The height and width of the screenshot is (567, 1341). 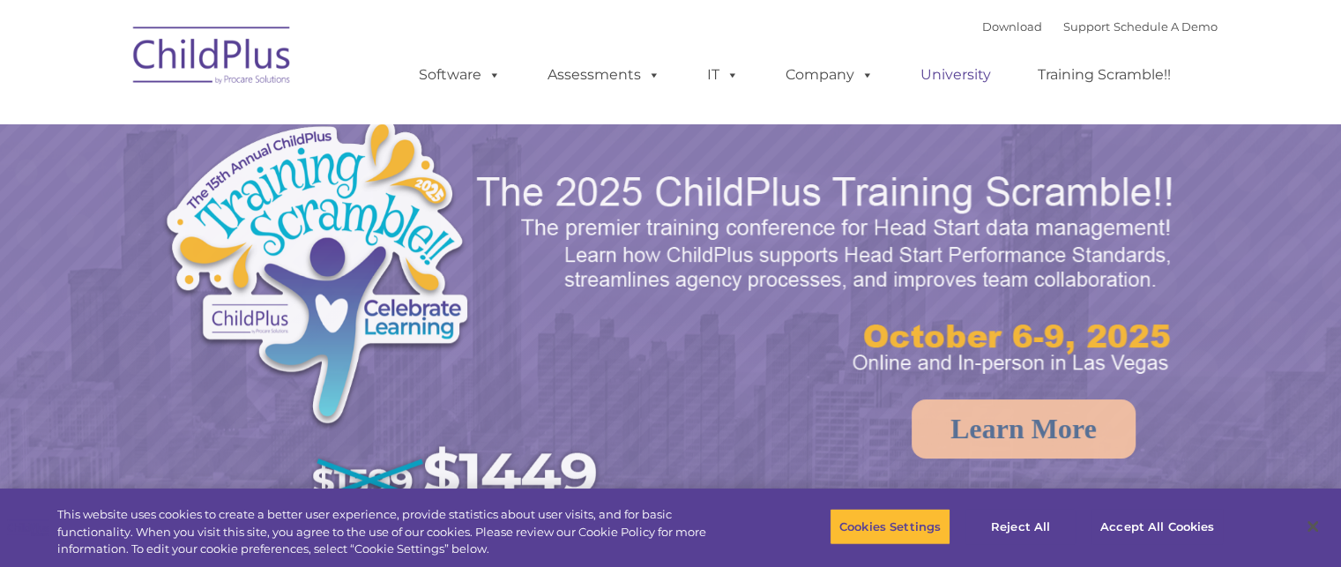 I want to click on button: Reject All, so click(x=1020, y=526).